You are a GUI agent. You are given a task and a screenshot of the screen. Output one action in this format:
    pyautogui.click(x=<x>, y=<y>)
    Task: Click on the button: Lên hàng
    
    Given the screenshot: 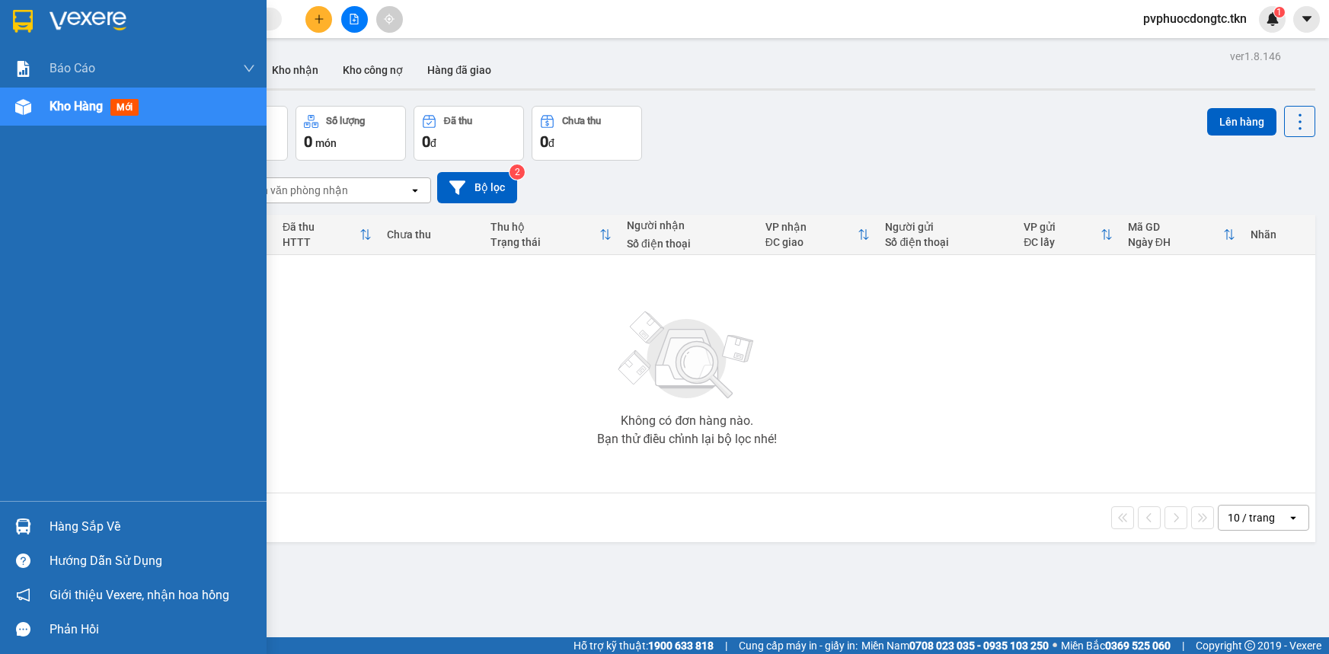 What is the action you would take?
    pyautogui.click(x=1242, y=122)
    